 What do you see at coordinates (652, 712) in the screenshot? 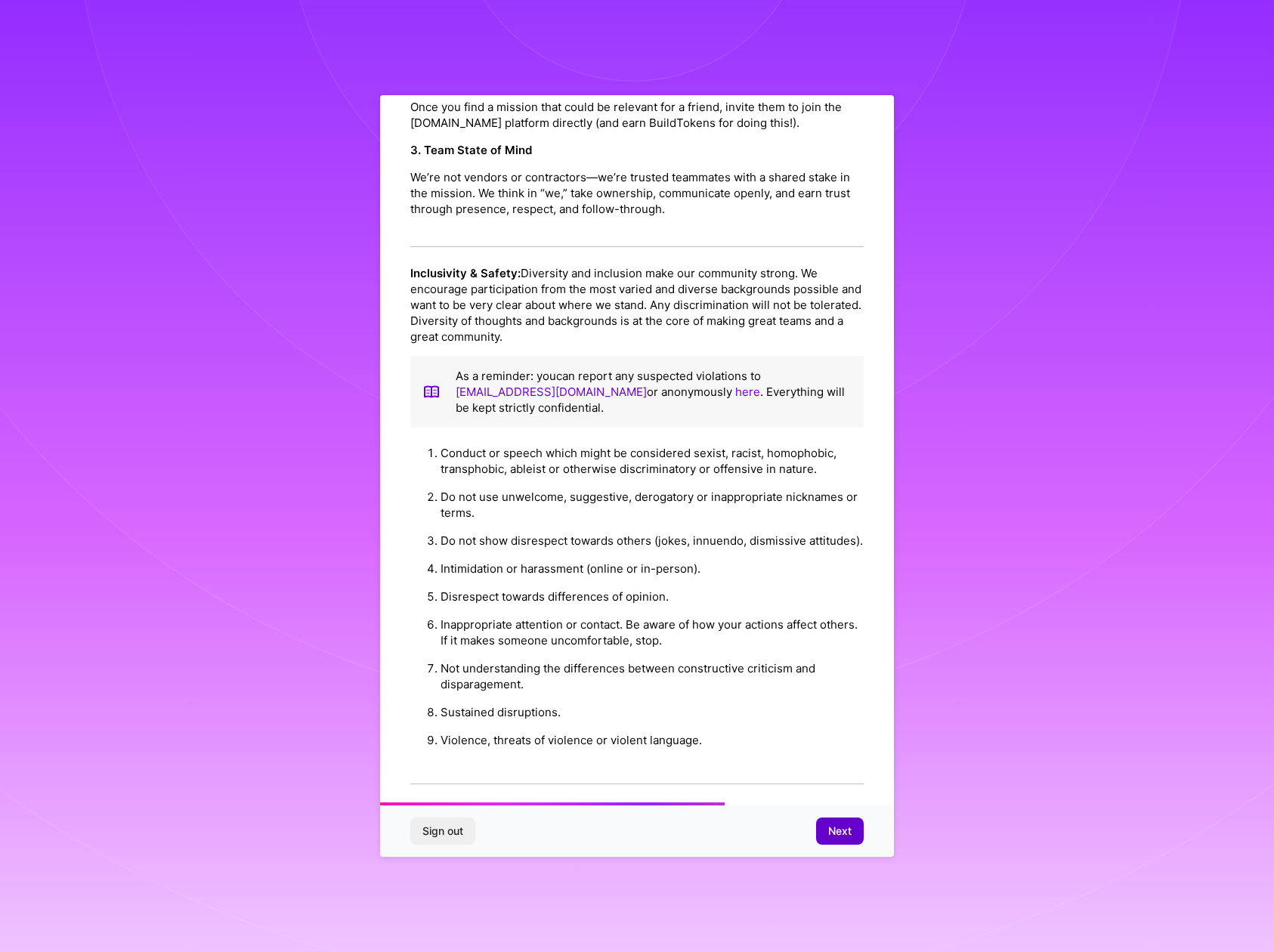
I see `li: Sustained disruptions.` at bounding box center [652, 712].